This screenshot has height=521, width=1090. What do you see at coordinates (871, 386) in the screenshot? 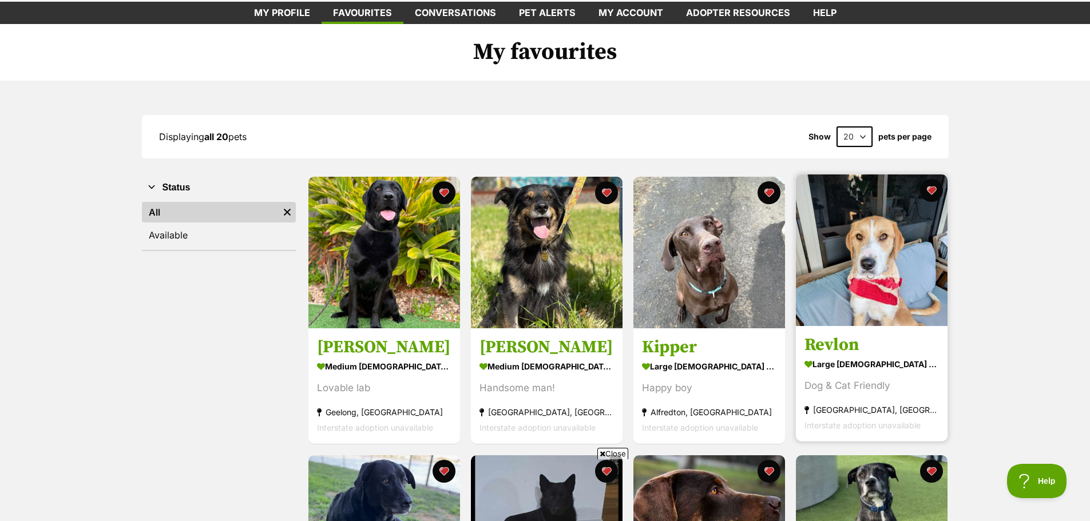
I see `div: Dog & Cat Friendly` at bounding box center [871, 386].